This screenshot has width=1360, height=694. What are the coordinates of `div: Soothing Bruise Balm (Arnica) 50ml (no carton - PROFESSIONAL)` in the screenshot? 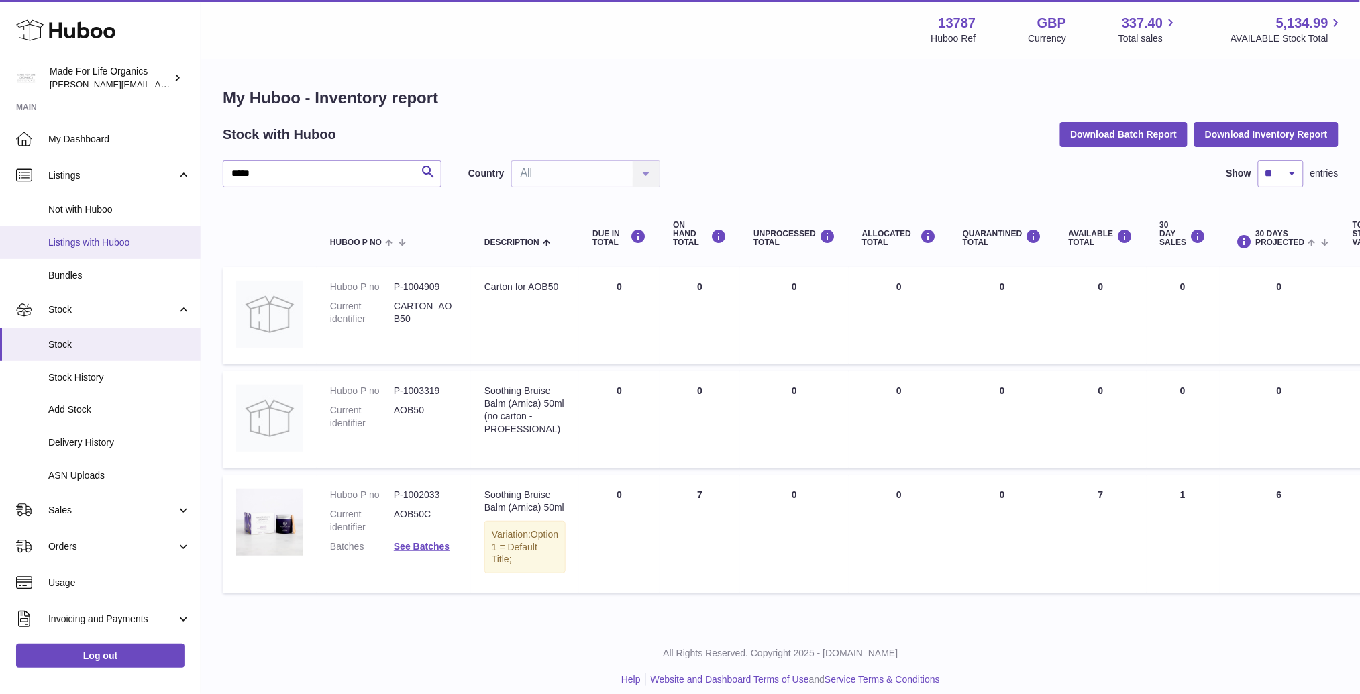 It's located at (525, 410).